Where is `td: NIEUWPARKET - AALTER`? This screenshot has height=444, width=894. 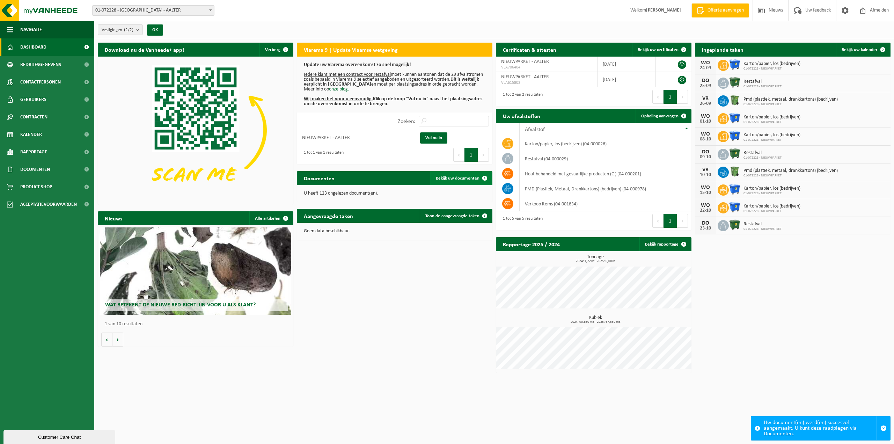
td: NIEUWPARKET - AALTER is located at coordinates (356, 138).